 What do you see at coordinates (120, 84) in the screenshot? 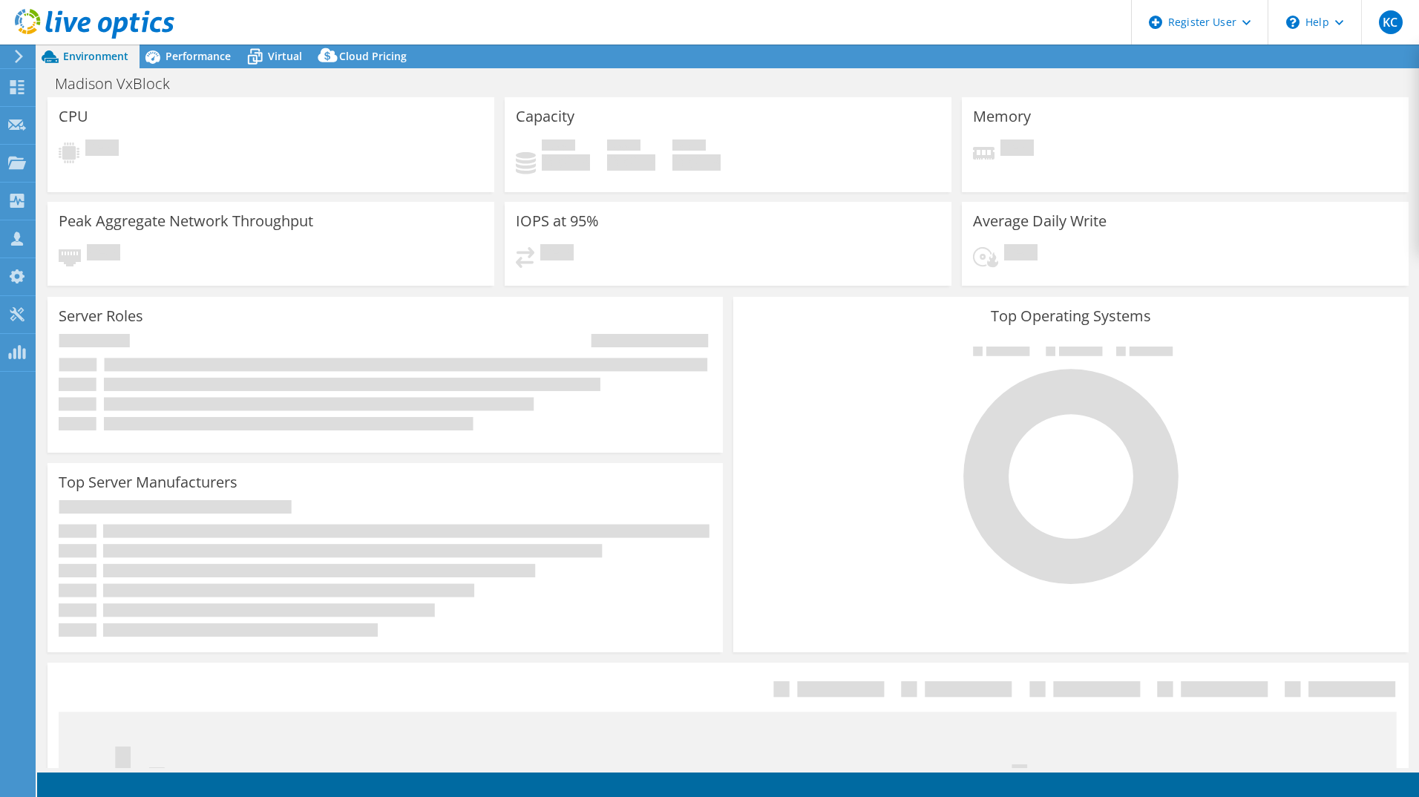
I see `h1: Madison VxBlock` at bounding box center [120, 84].